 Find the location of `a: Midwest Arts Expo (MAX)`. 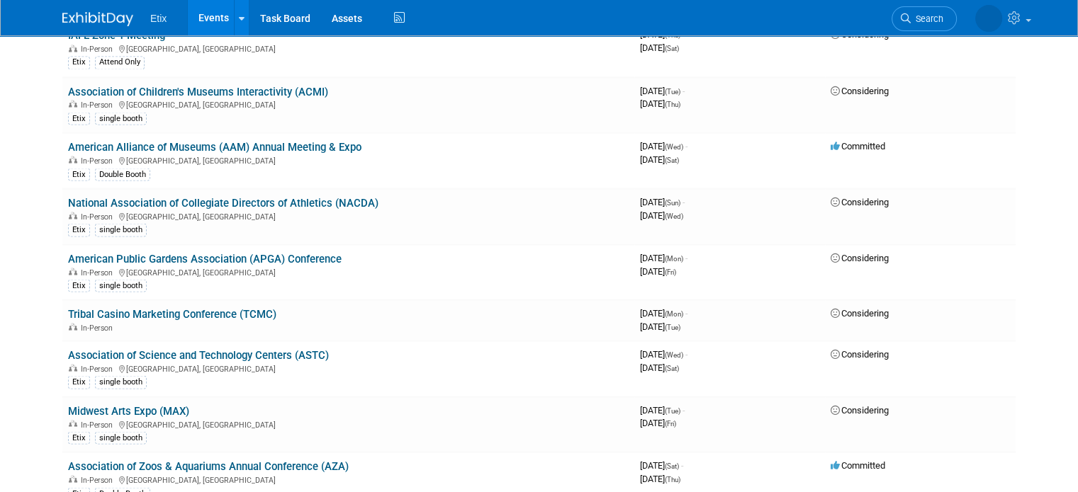

a: Midwest Arts Expo (MAX) is located at coordinates (128, 411).